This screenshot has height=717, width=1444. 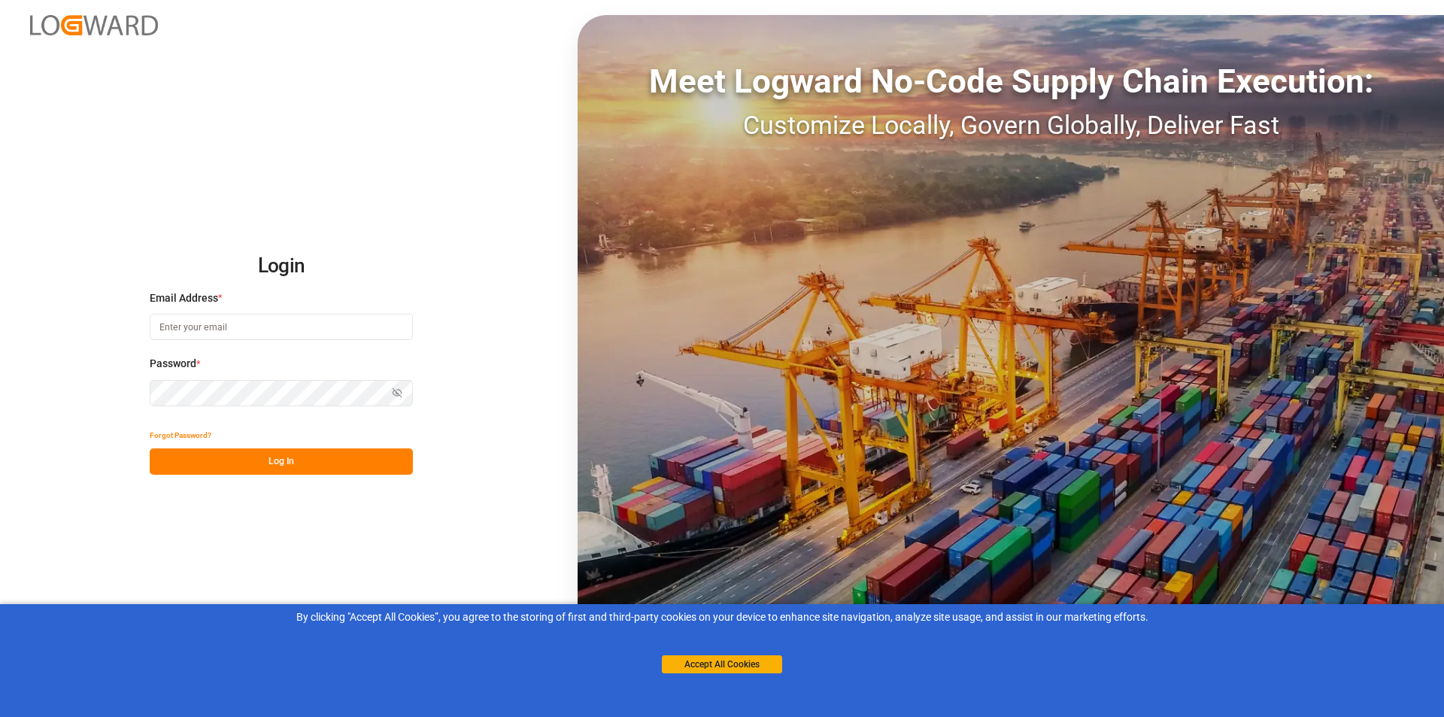 I want to click on span: Email Address, so click(x=184, y=298).